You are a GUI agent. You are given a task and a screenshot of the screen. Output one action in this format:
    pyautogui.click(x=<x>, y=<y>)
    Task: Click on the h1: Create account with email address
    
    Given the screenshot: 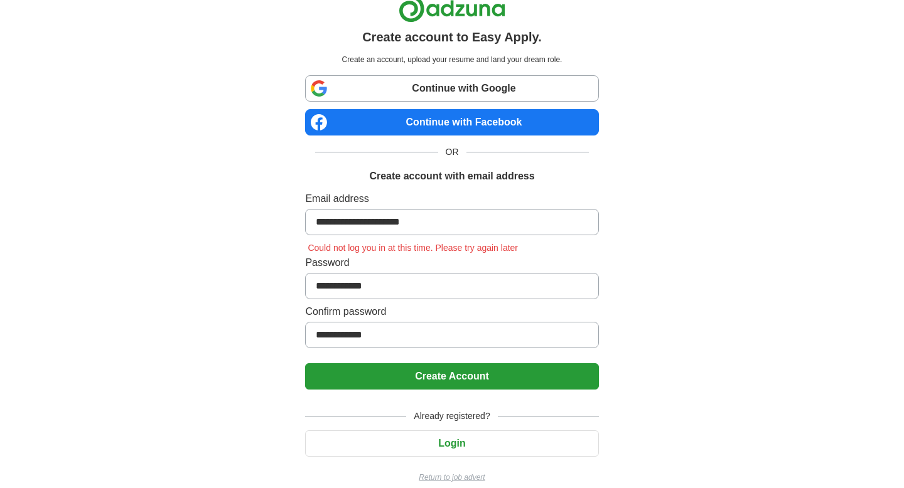 What is the action you would take?
    pyautogui.click(x=451, y=176)
    